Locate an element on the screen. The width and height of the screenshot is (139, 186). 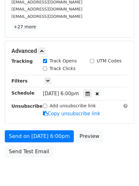
label: Track Opens is located at coordinates (64, 61).